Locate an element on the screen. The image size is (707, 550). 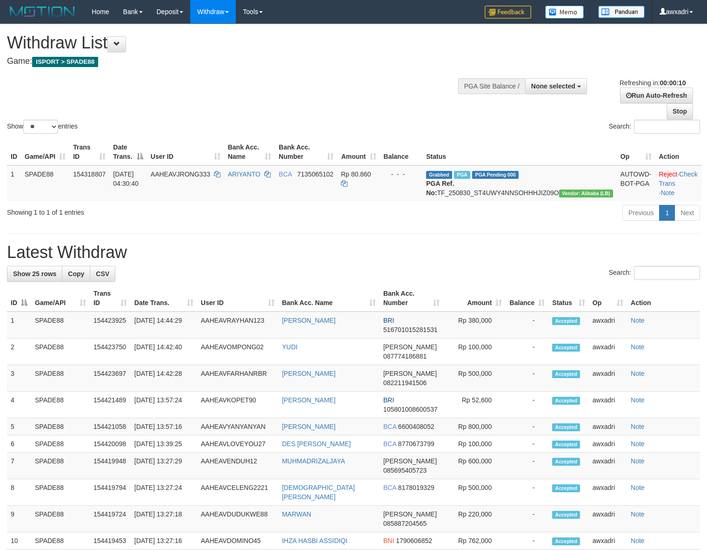
span: Copy 516701015281531 to clipboard is located at coordinates (411, 330).